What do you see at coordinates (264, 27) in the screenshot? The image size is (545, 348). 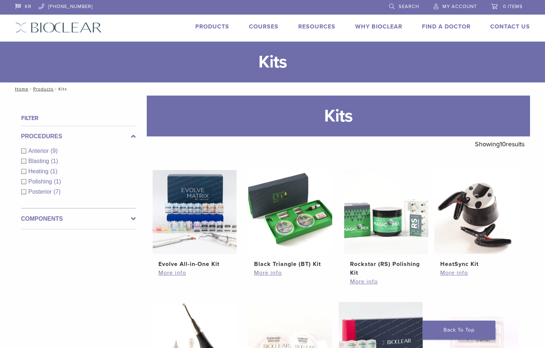 I see `a: Courses` at bounding box center [264, 27].